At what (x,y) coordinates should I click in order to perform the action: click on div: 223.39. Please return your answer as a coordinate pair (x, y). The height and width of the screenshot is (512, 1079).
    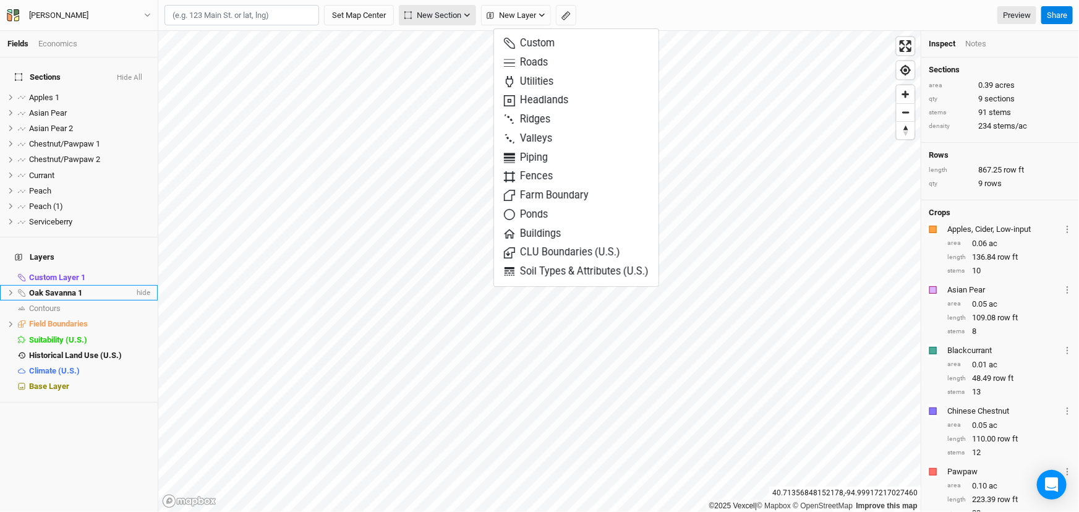
    Looking at the image, I should click on (1009, 499).